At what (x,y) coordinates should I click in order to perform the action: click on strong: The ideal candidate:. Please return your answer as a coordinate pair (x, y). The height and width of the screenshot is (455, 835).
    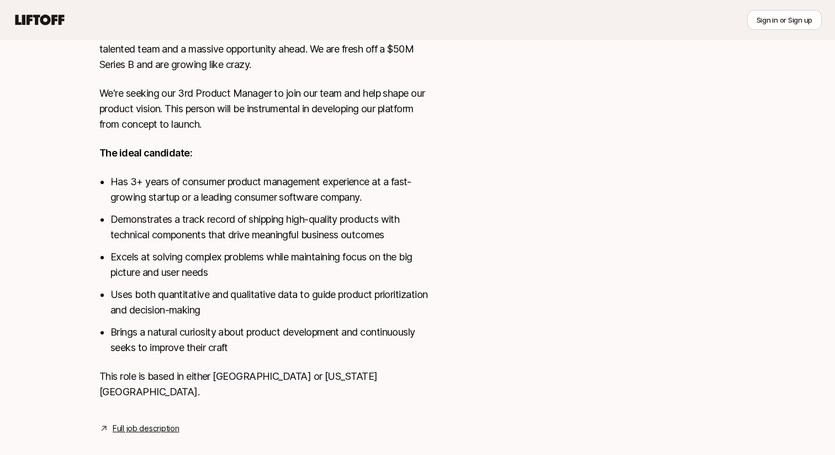
    Looking at the image, I should click on (146, 152).